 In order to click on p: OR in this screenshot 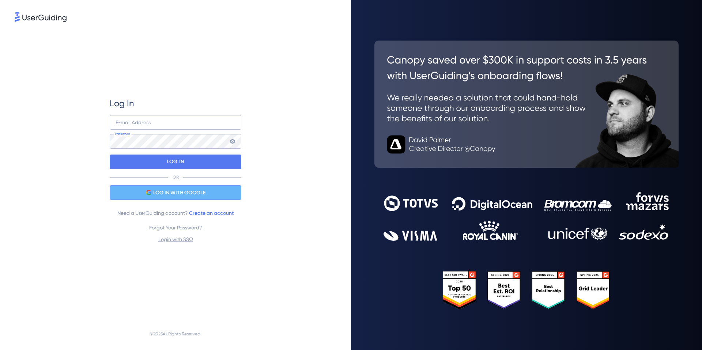, I will do `click(176, 177)`.